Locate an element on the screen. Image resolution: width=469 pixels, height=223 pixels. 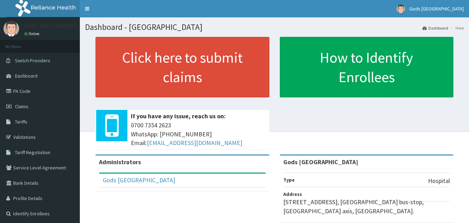
a: Online is located at coordinates (33, 34).